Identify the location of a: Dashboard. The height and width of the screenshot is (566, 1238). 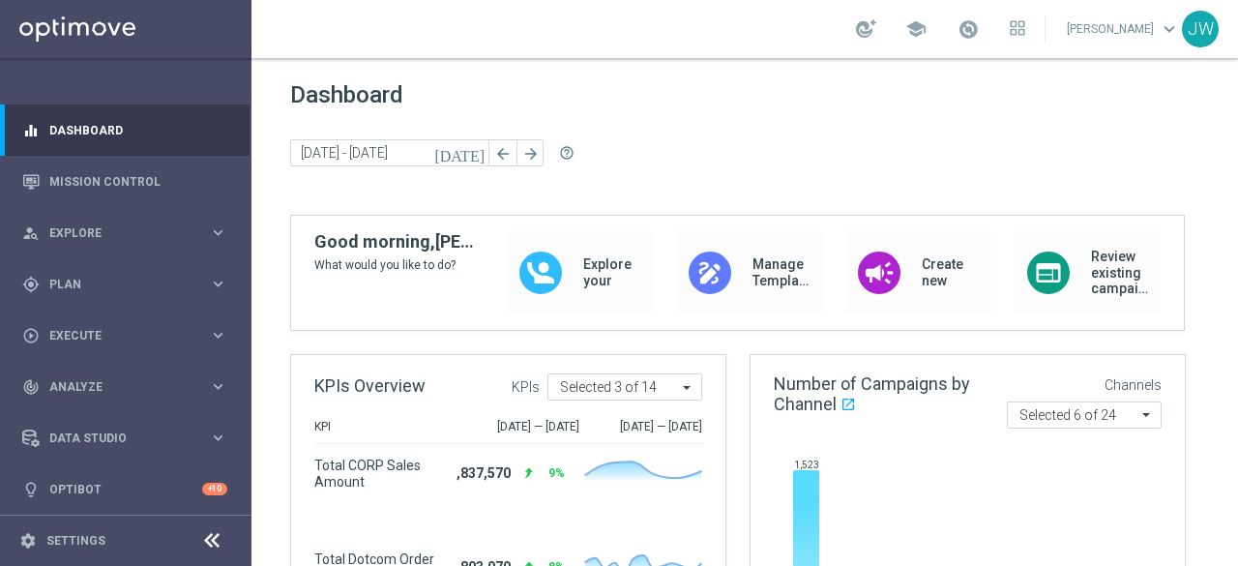
(138, 130).